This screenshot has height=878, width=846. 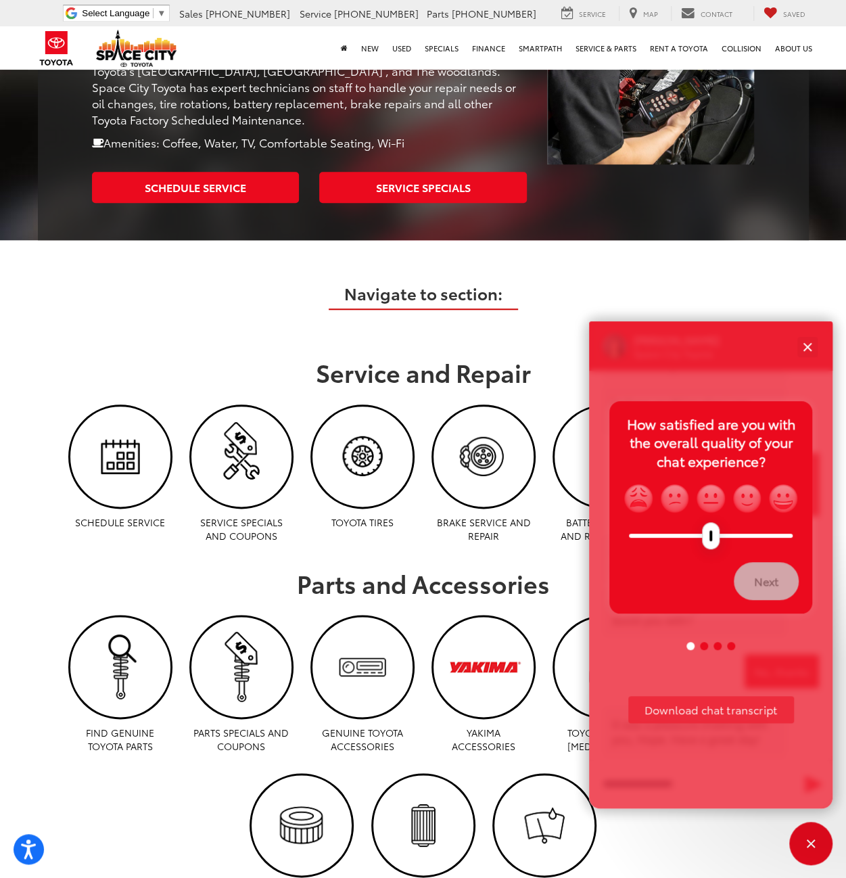 What do you see at coordinates (424, 825) in the screenshot?
I see `img: Toyota Oil Filter | Space City Toyota in Humble TX` at bounding box center [424, 825].